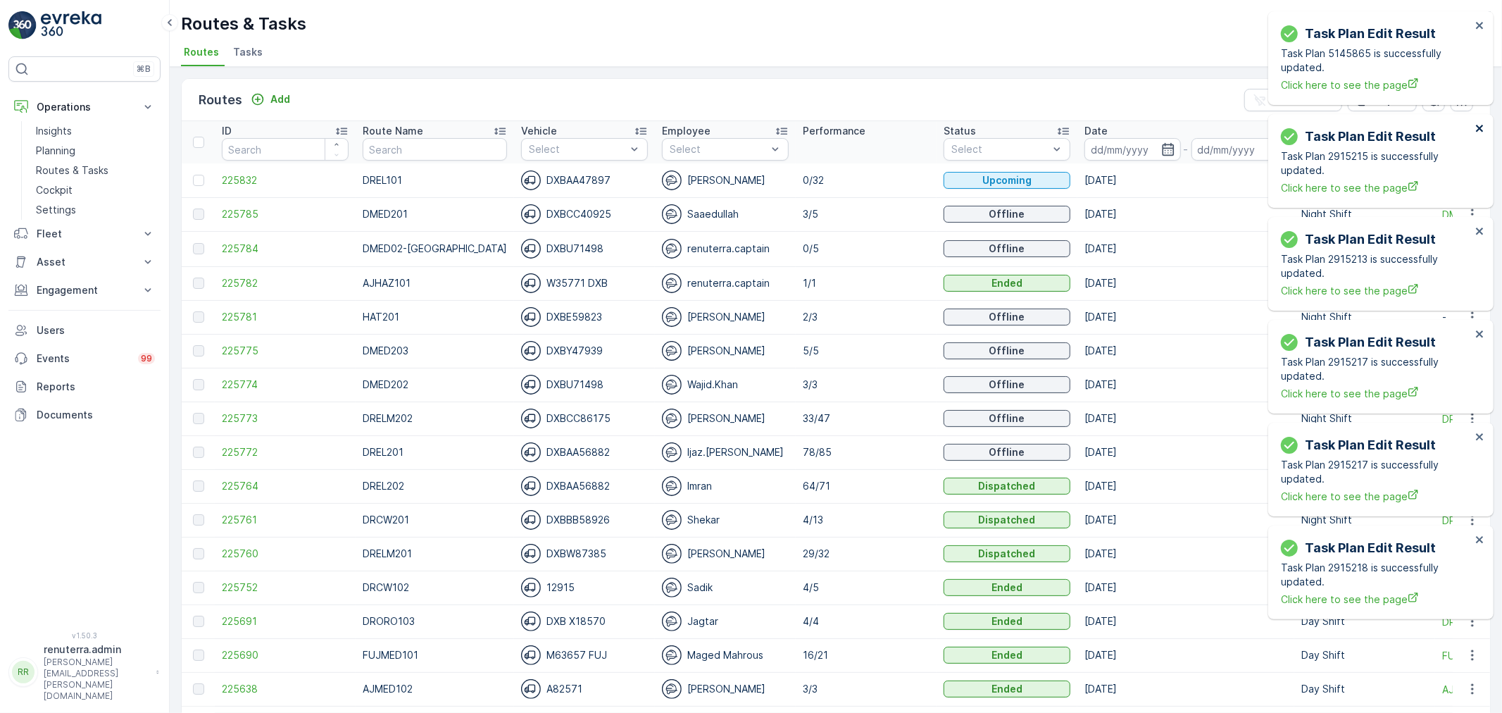 The image size is (1502, 713). Describe the element at coordinates (584, 452) in the screenshot. I see `div: DXBAA56882` at that location.